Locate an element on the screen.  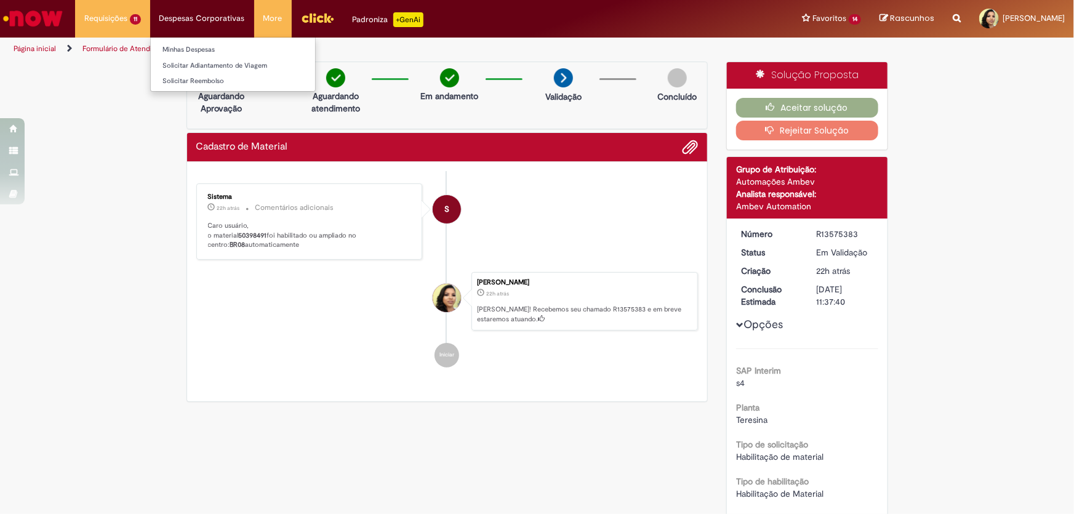
p: +GenAi is located at coordinates (408, 20).